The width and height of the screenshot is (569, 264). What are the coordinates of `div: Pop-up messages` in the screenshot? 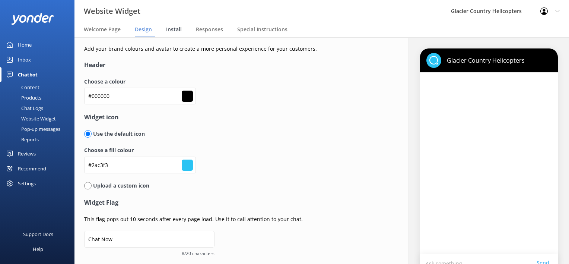 It's located at (32, 129).